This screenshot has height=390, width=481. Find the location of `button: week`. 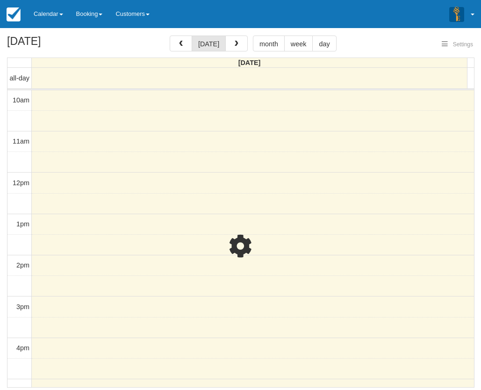

button: week is located at coordinates (299, 43).